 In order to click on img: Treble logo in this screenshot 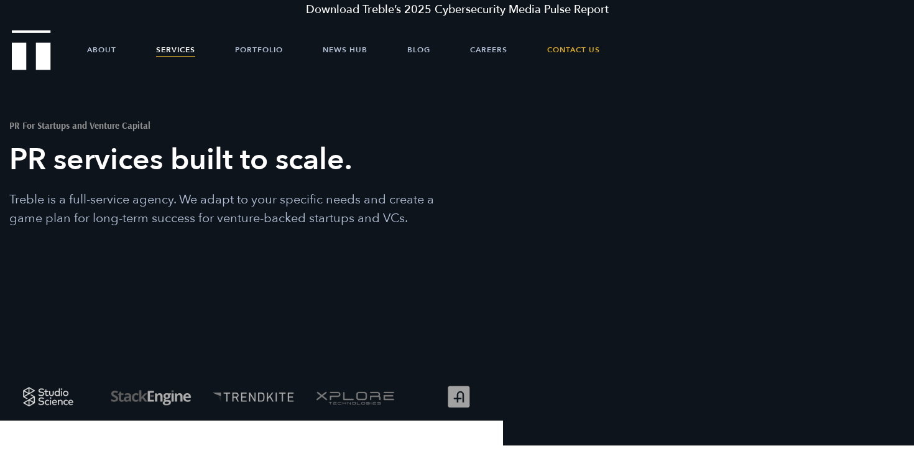, I will do `click(31, 50)`.